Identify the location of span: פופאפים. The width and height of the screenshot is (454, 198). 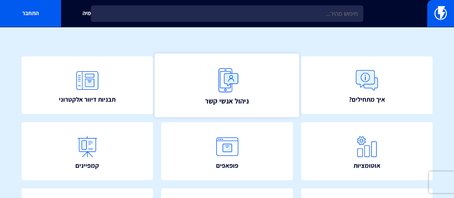
(227, 165).